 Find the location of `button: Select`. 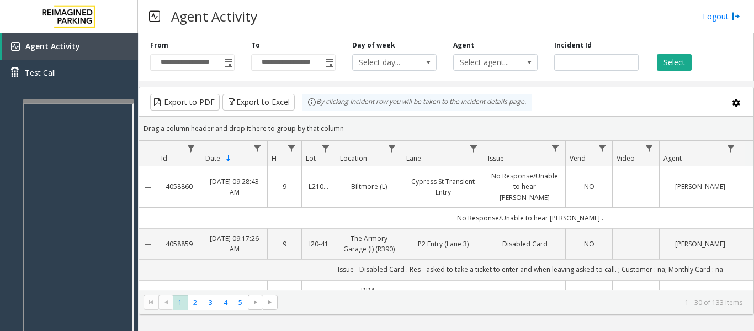

button: Select is located at coordinates (674, 62).